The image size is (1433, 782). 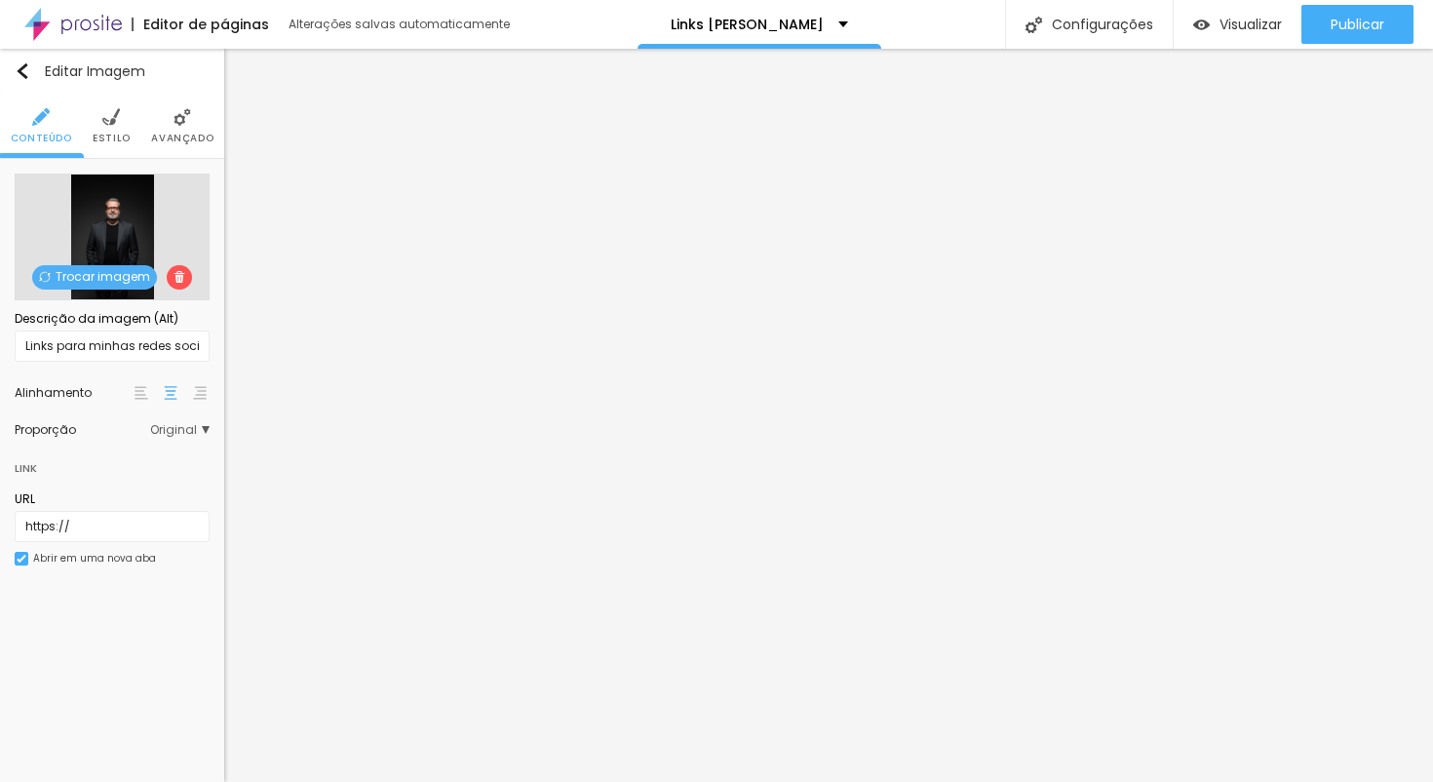 What do you see at coordinates (73, 393) in the screenshot?
I see `div: Alinhamento` at bounding box center [73, 393].